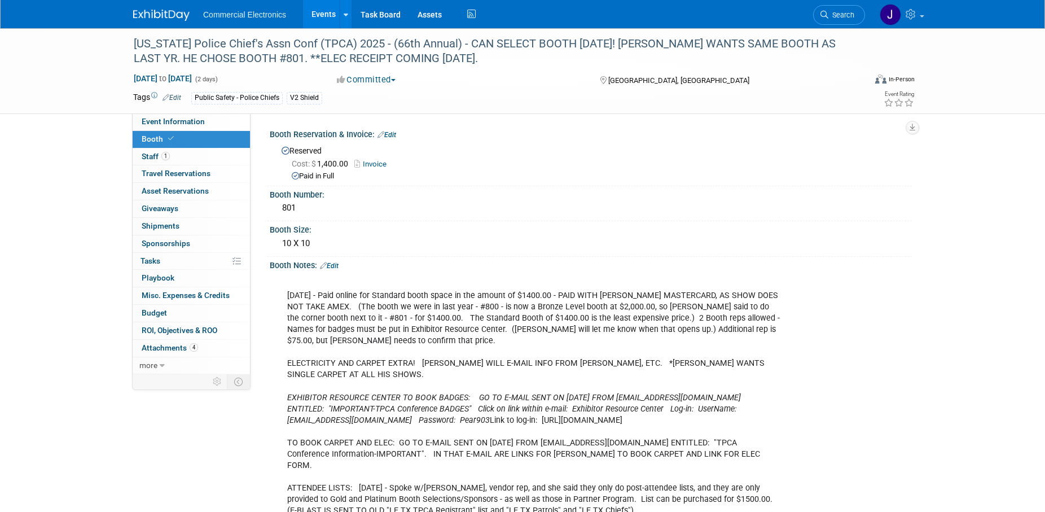  Describe the element at coordinates (157, 98) in the screenshot. I see `td: Tags` at that location.